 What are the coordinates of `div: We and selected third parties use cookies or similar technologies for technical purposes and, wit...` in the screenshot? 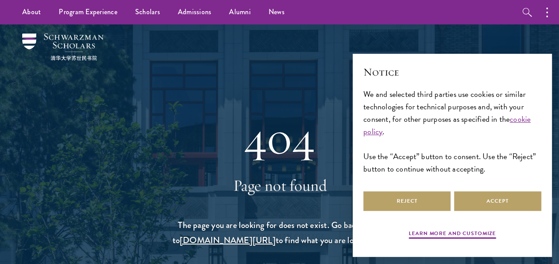 It's located at (452, 132).